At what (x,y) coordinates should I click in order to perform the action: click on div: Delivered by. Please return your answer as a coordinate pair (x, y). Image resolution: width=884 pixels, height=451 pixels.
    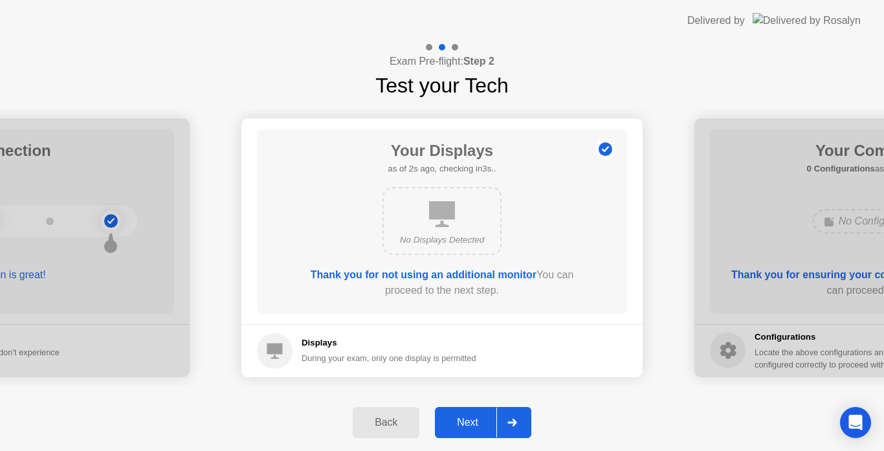
    Looking at the image, I should click on (715, 21).